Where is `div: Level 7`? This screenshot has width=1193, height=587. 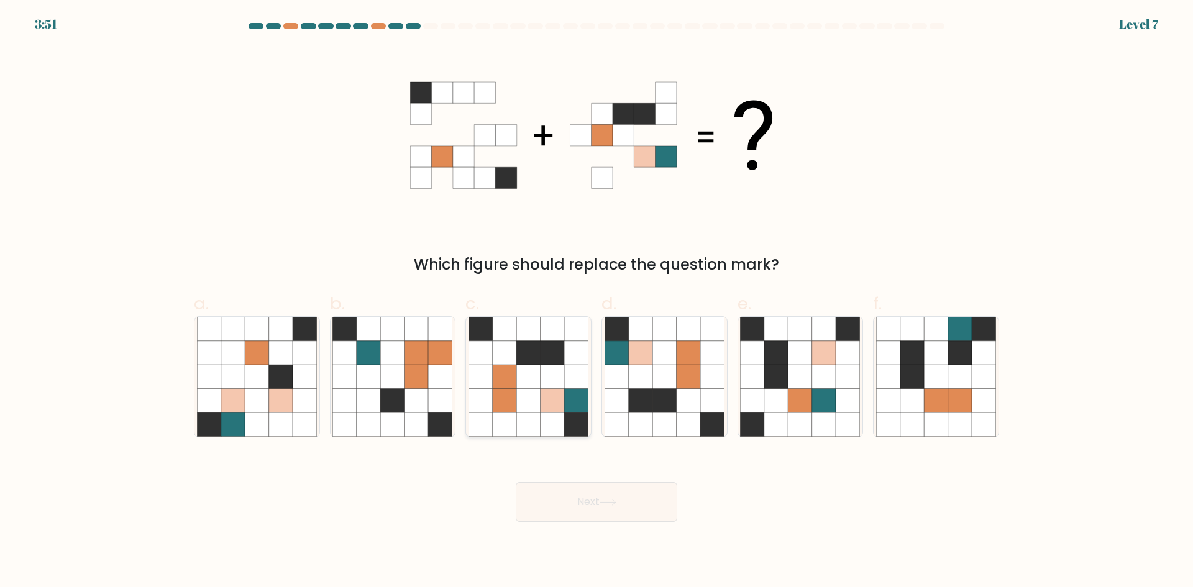
div: Level 7 is located at coordinates (1139, 24).